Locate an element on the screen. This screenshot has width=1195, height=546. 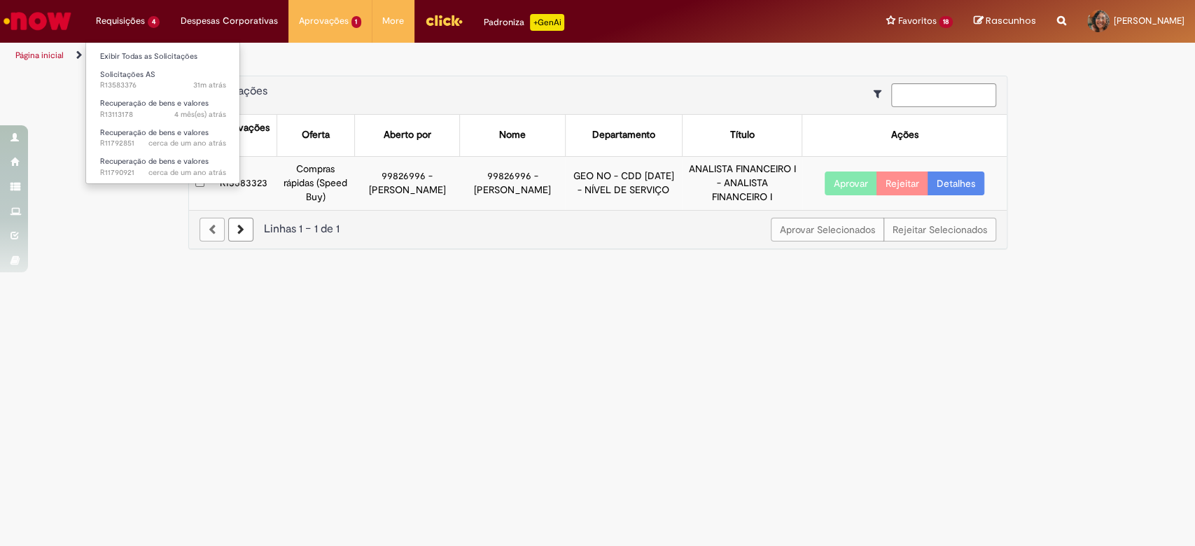
span: Despesas Corporativas is located at coordinates (229, 21).